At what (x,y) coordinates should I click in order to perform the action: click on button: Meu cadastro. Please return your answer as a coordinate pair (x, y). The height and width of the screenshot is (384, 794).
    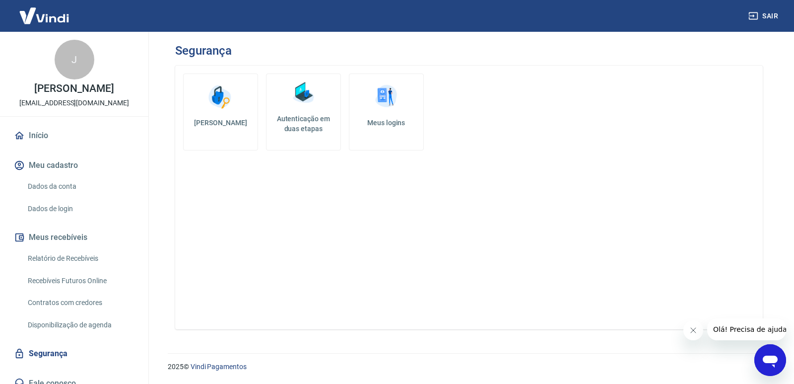
    Looking at the image, I should click on (74, 165).